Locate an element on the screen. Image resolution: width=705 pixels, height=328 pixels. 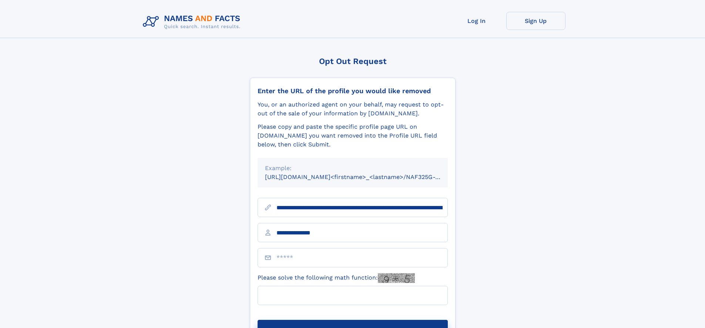
label: Please solve the following math function: is located at coordinates (336, 278).